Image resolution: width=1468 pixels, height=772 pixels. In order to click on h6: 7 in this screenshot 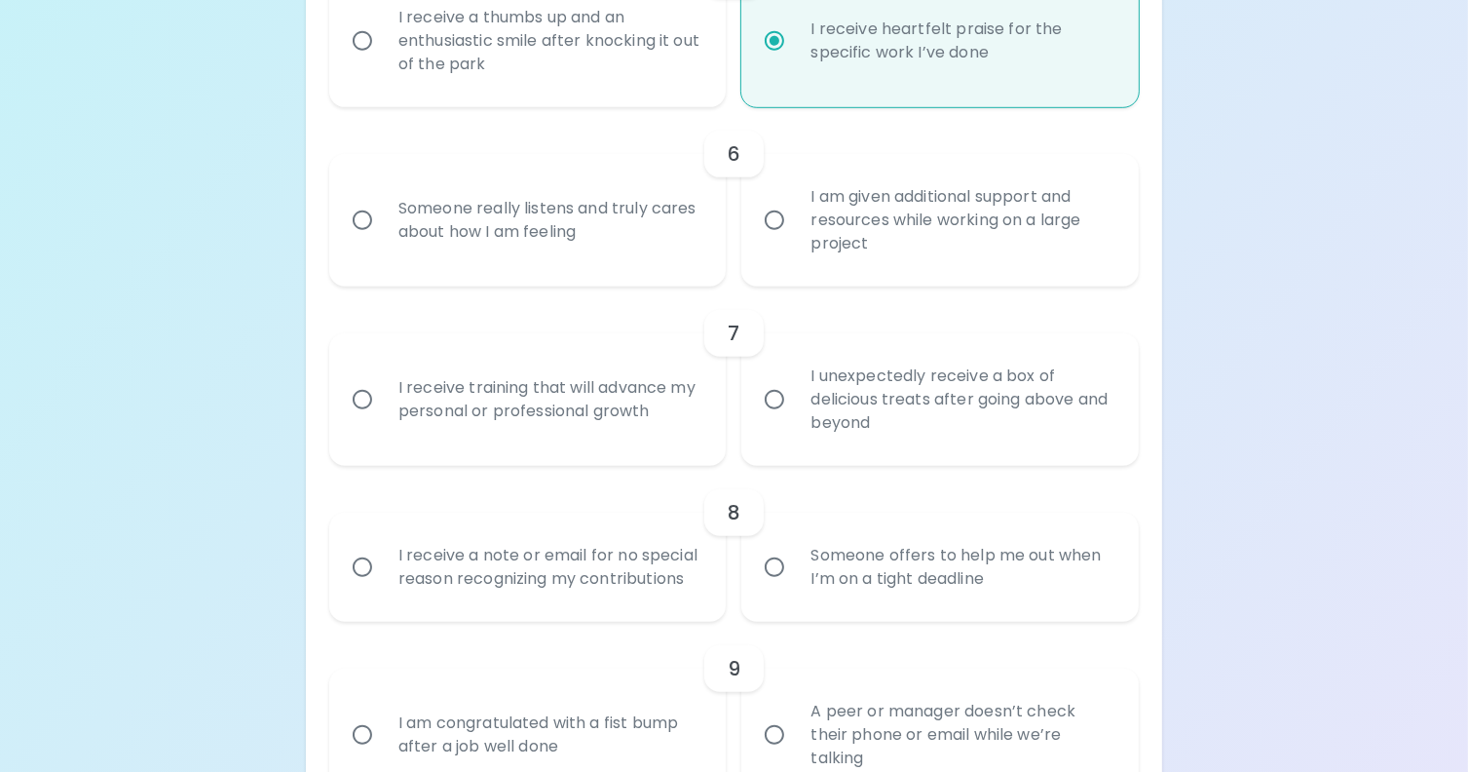, I will do `click(734, 333)`.